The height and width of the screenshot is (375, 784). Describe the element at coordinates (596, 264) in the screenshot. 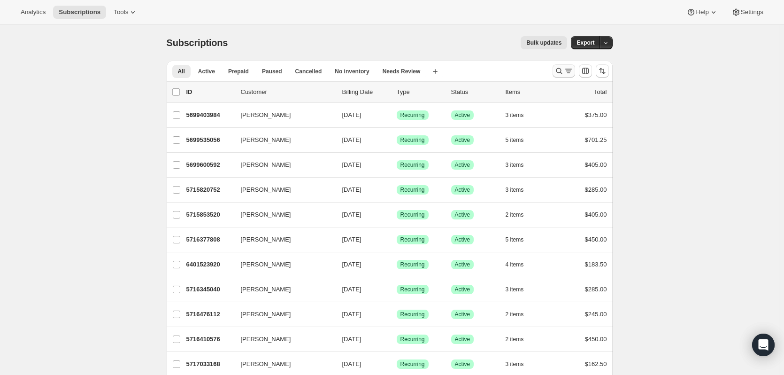

I see `span: $183.50` at that location.